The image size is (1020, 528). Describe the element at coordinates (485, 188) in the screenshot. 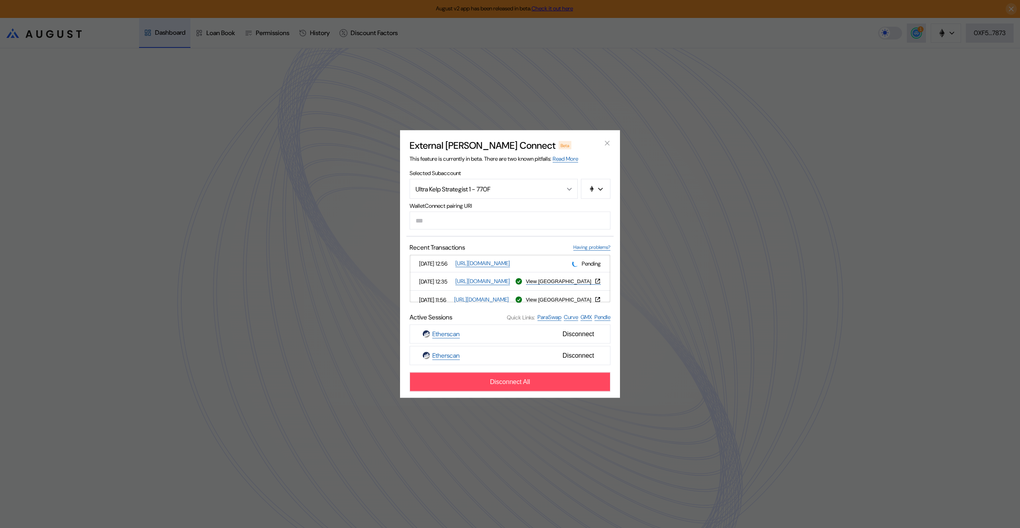

I see `div: Ultra Kelp Strategist 1 - 770F` at that location.